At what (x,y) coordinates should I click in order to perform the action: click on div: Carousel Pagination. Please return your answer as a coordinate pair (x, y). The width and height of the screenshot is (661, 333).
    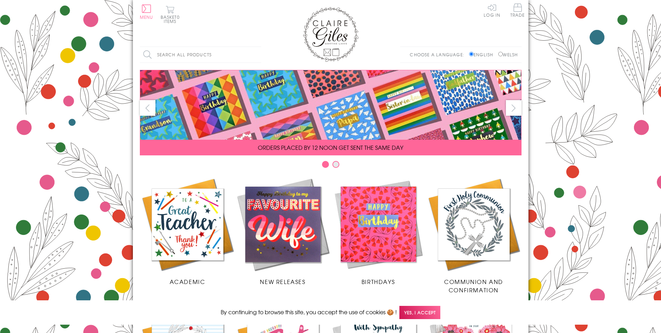
    Looking at the image, I should click on (331, 166).